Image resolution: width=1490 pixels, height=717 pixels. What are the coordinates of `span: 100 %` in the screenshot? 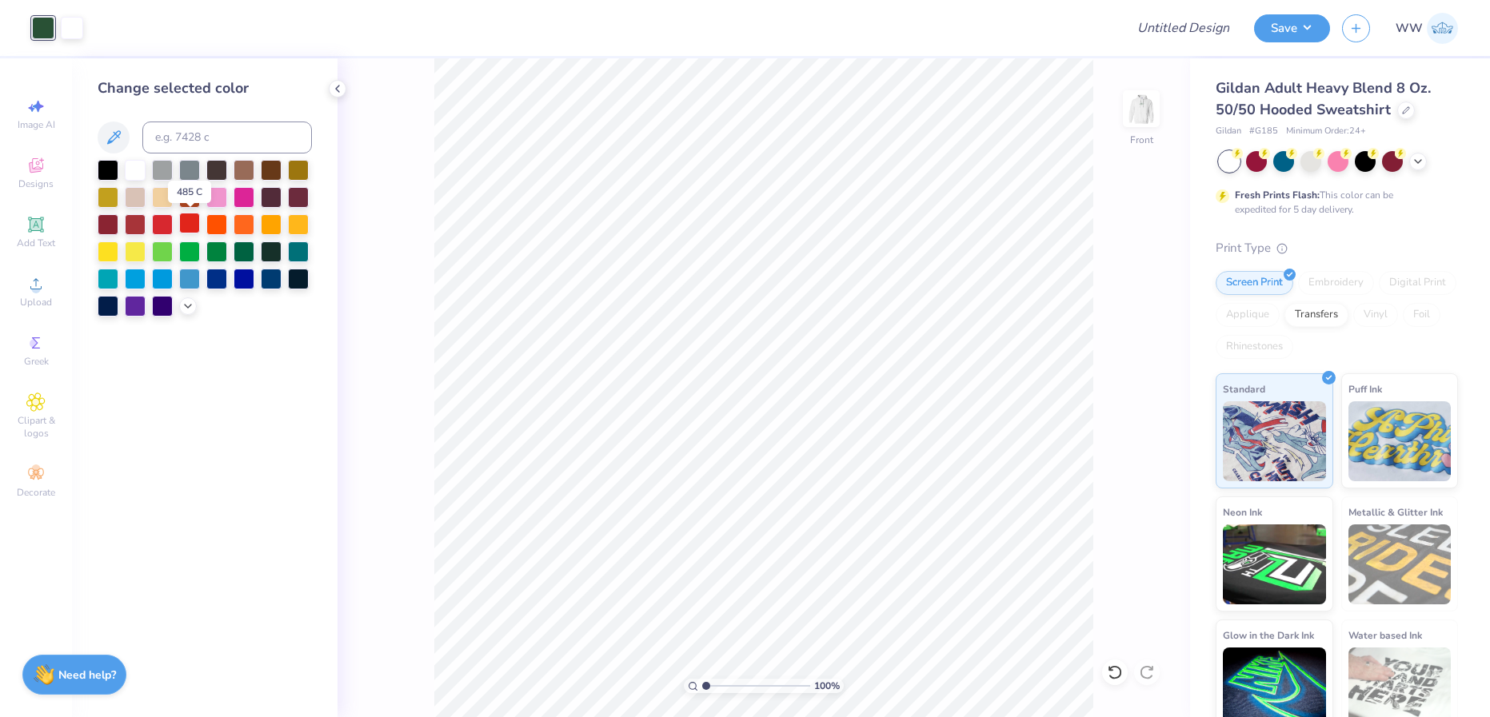 It's located at (827, 686).